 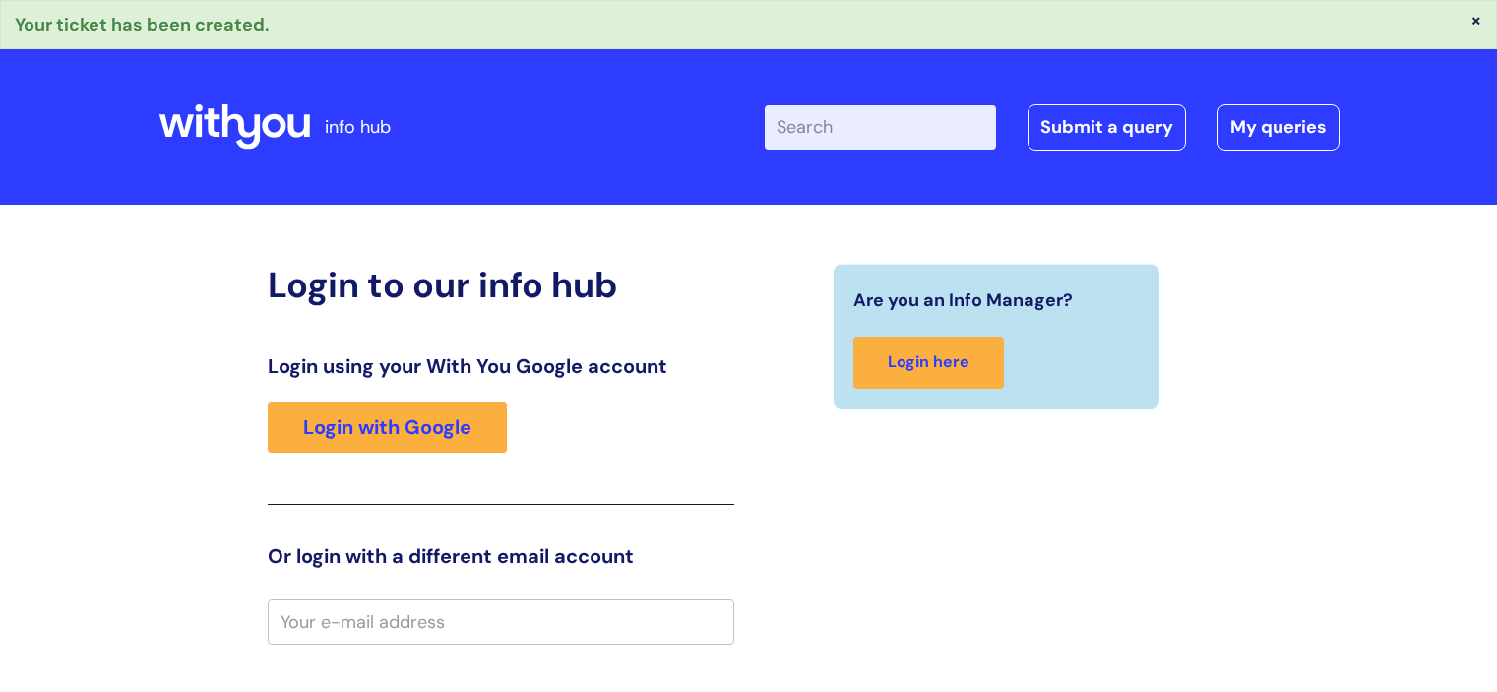 What do you see at coordinates (880, 127) in the screenshot?
I see `input: Search` at bounding box center [880, 127].